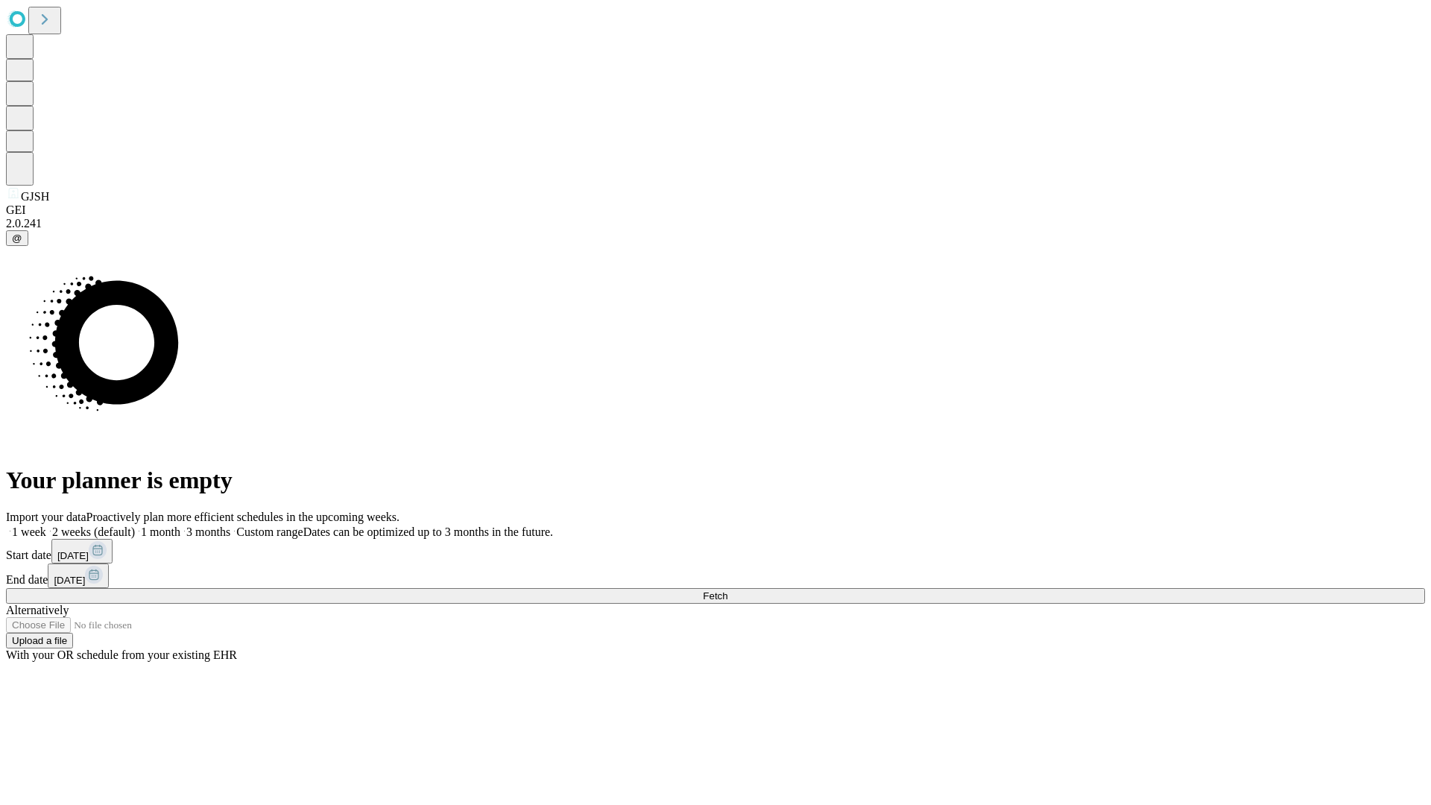 This screenshot has width=1431, height=805. What do you see at coordinates (122, 654) in the screenshot?
I see `span: With your OR schedule from your existing EHR` at bounding box center [122, 654].